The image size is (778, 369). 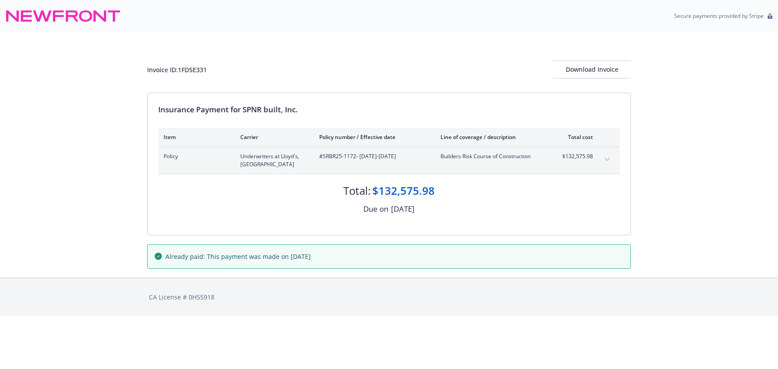 I want to click on div: Line of coverage / description, so click(x=493, y=137).